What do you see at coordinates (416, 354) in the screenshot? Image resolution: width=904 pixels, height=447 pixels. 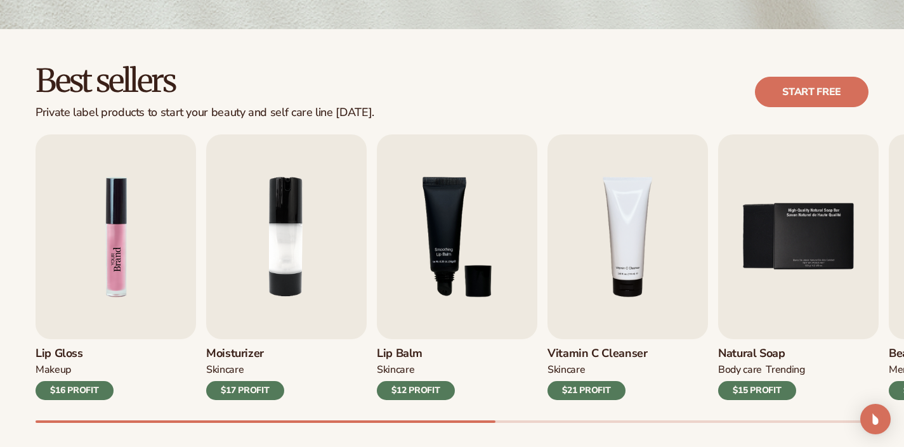 I see `h3: Lip Balm` at bounding box center [416, 354].